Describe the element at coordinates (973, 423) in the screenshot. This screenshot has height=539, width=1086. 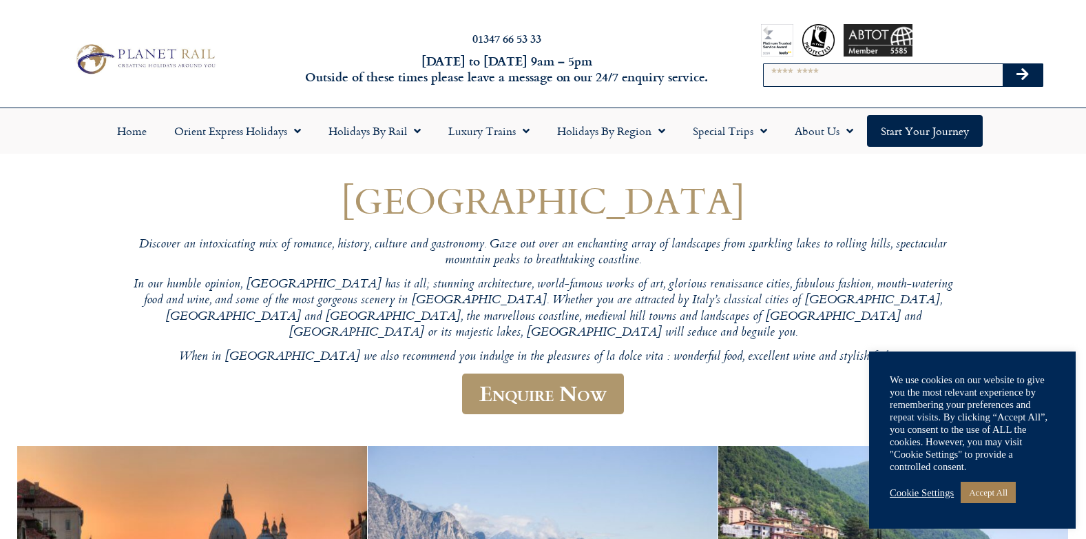
I see `div: We use cookies on our website to give you the most relevant experience by remembering your prefer...` at that location.